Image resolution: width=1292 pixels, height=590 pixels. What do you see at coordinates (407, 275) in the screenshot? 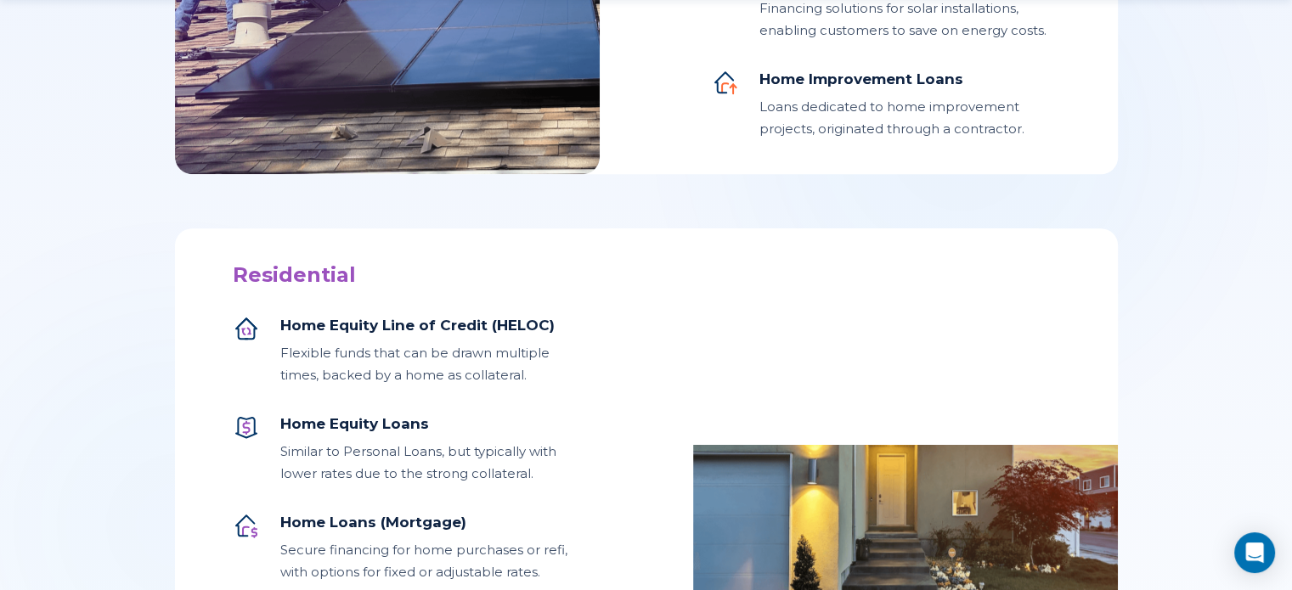
I see `div: Residential` at bounding box center [407, 275].